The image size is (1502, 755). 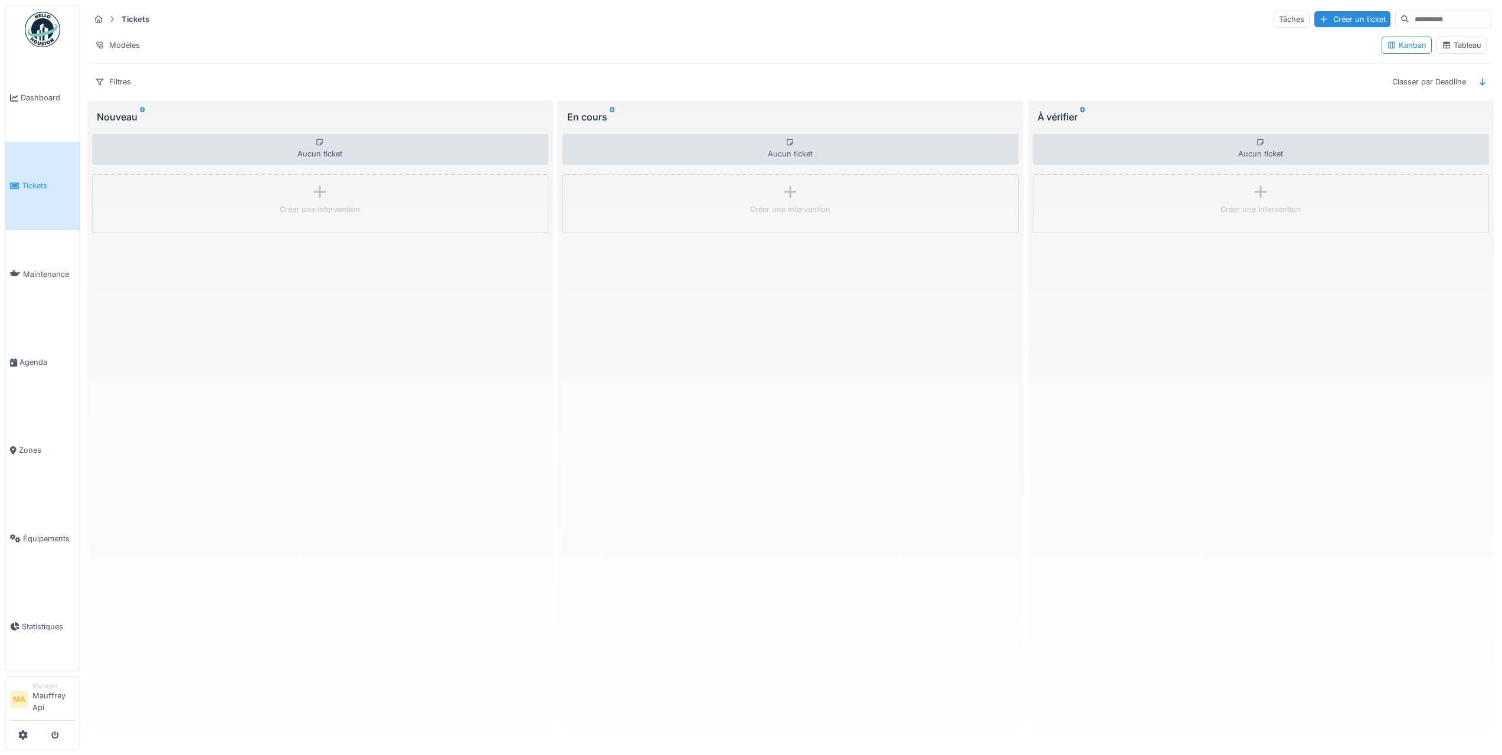 I want to click on span: Zones, so click(x=47, y=450).